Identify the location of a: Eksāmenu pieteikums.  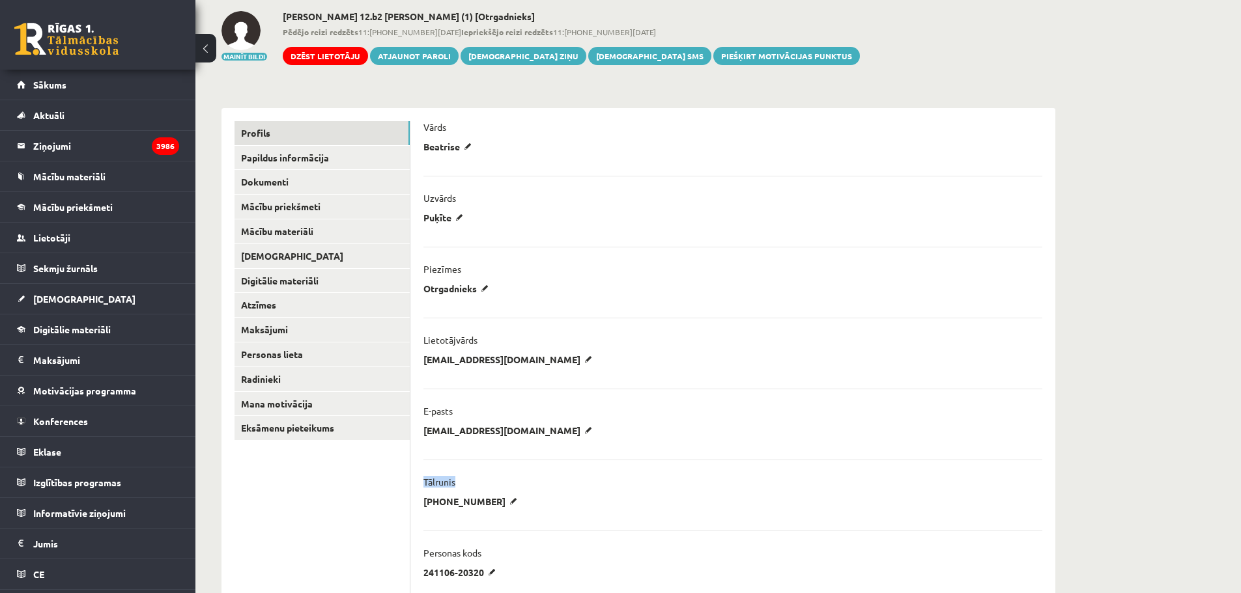
(322, 428).